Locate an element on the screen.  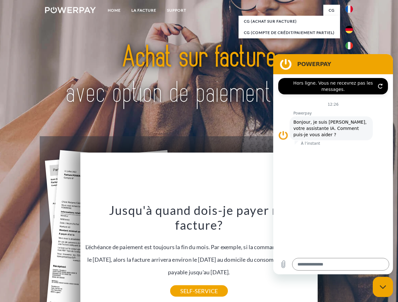
p: Ce chat est enregistré à l’aide d’un service cloud et est soumis aux conditions de notre . is located at coordinates (60, 33).